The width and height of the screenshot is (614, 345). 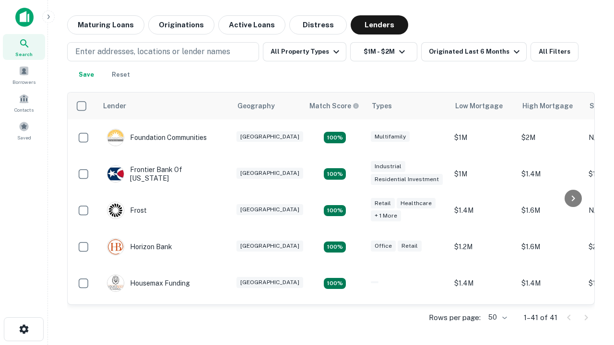 I want to click on div: Frost, so click(x=127, y=210).